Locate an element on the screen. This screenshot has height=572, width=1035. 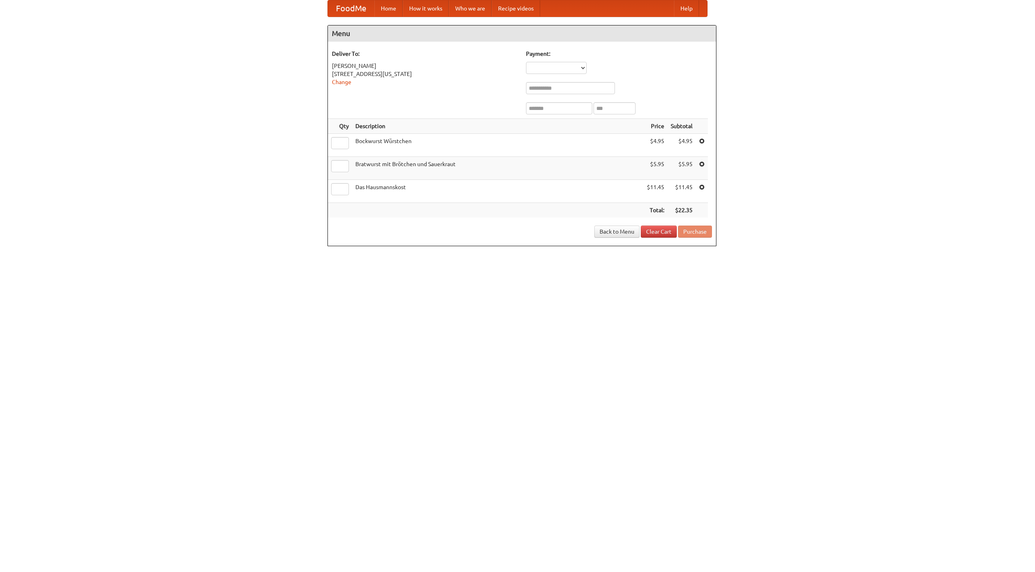
a: Change is located at coordinates (342, 82).